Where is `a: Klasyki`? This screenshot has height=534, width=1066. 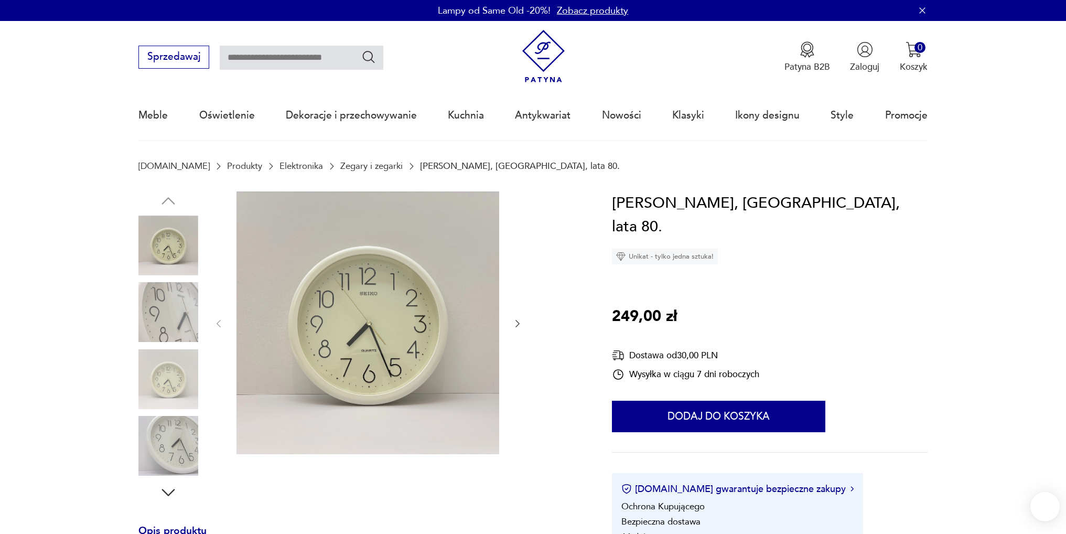 a: Klasyki is located at coordinates (688, 115).